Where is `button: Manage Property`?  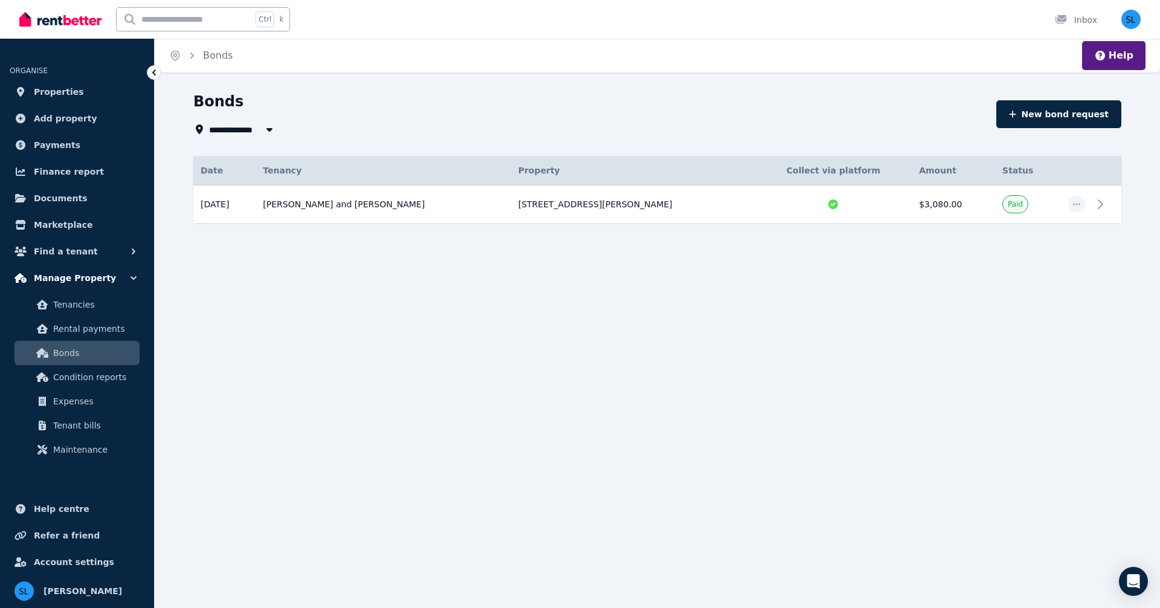 button: Manage Property is located at coordinates (77, 278).